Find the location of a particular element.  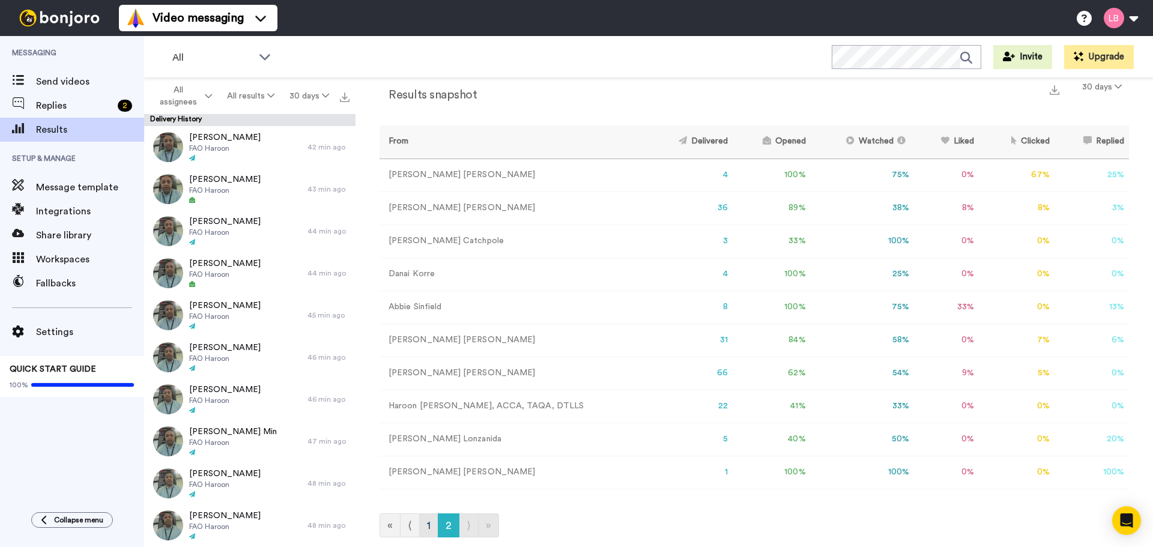

td: 33 % is located at coordinates (947, 307).